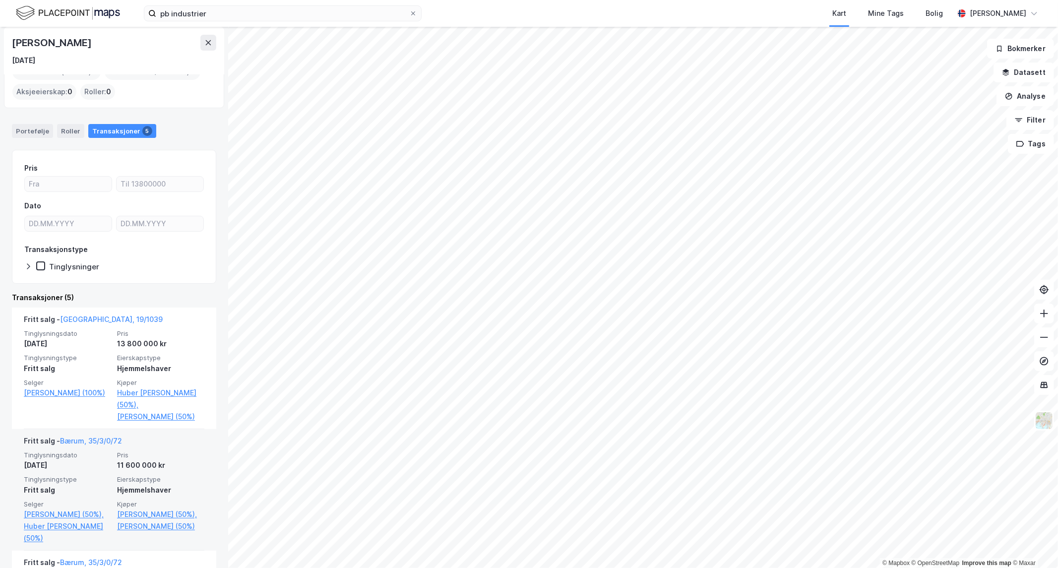 Image resolution: width=1058 pixels, height=568 pixels. What do you see at coordinates (31, 168) in the screenshot?
I see `div: Pris` at bounding box center [31, 168].